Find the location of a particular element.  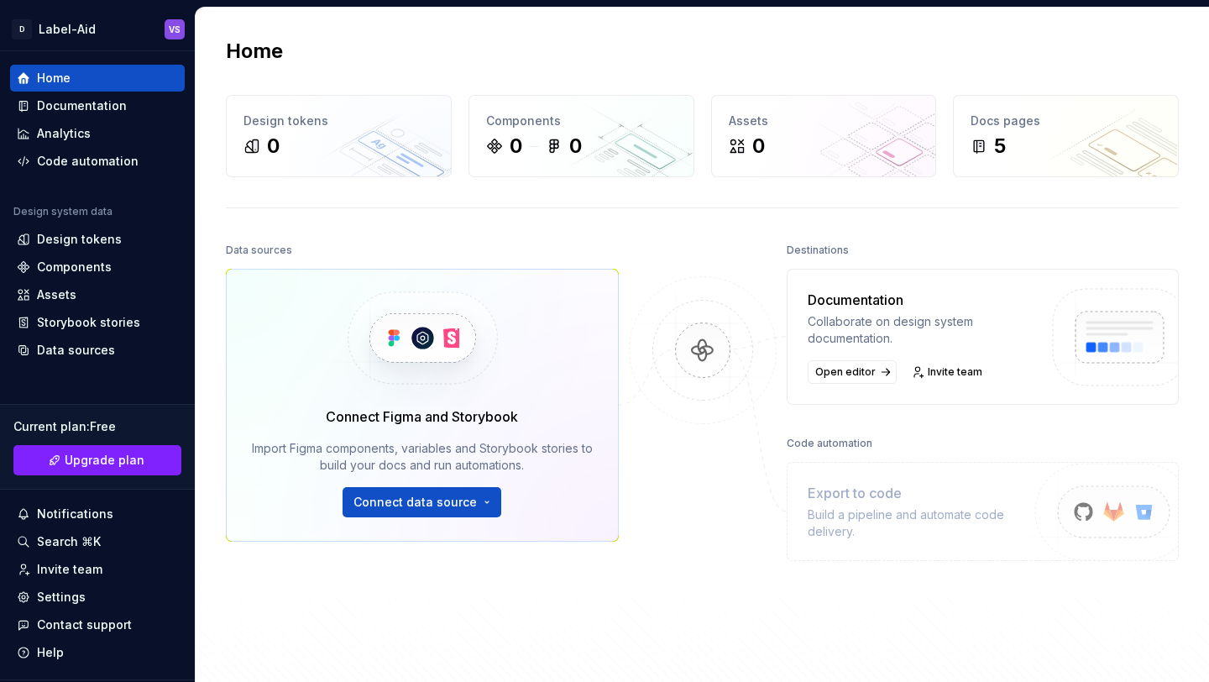

div: Export to code is located at coordinates (921, 493).